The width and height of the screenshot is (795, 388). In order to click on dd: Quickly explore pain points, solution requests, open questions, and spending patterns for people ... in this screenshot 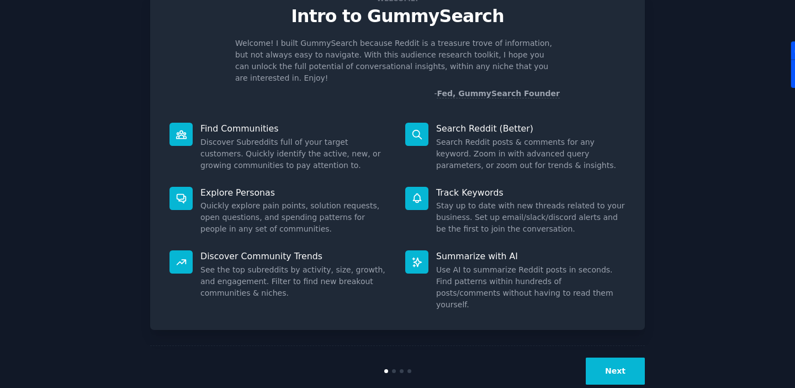, I will do `click(295, 217)`.